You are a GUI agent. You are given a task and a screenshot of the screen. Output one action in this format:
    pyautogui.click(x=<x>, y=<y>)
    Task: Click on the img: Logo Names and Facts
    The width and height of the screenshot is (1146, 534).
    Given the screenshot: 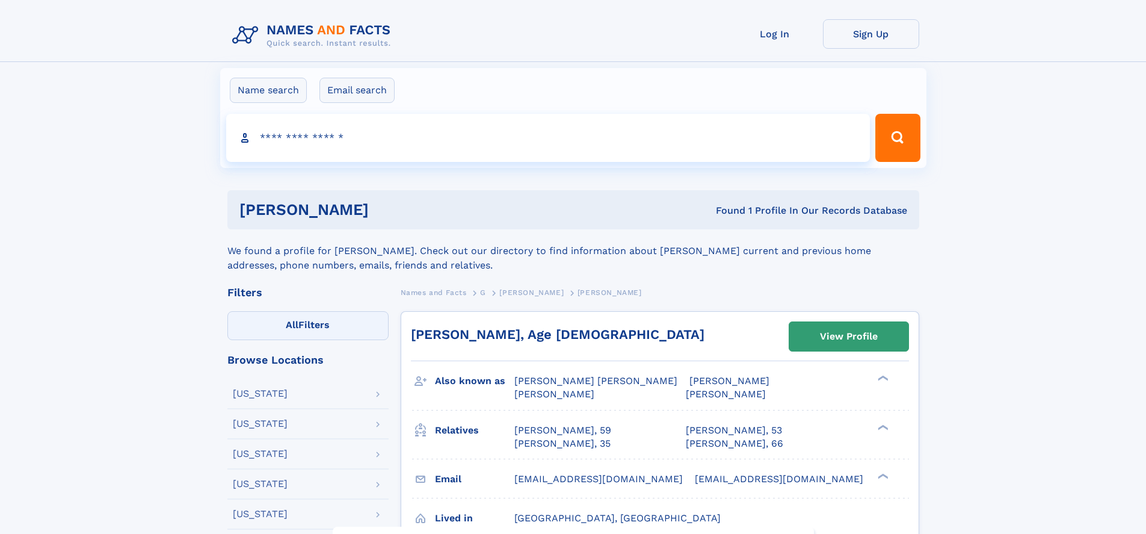 What is the action you would take?
    pyautogui.click(x=314, y=35)
    